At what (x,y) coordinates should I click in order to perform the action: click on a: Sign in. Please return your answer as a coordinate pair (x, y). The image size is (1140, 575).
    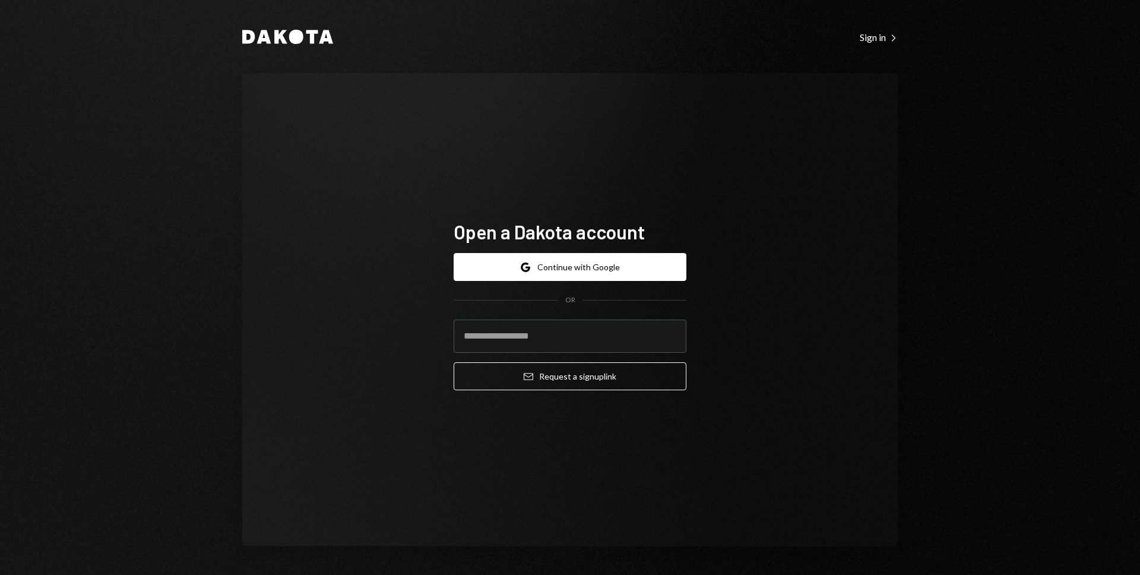
    Looking at the image, I should click on (879, 37).